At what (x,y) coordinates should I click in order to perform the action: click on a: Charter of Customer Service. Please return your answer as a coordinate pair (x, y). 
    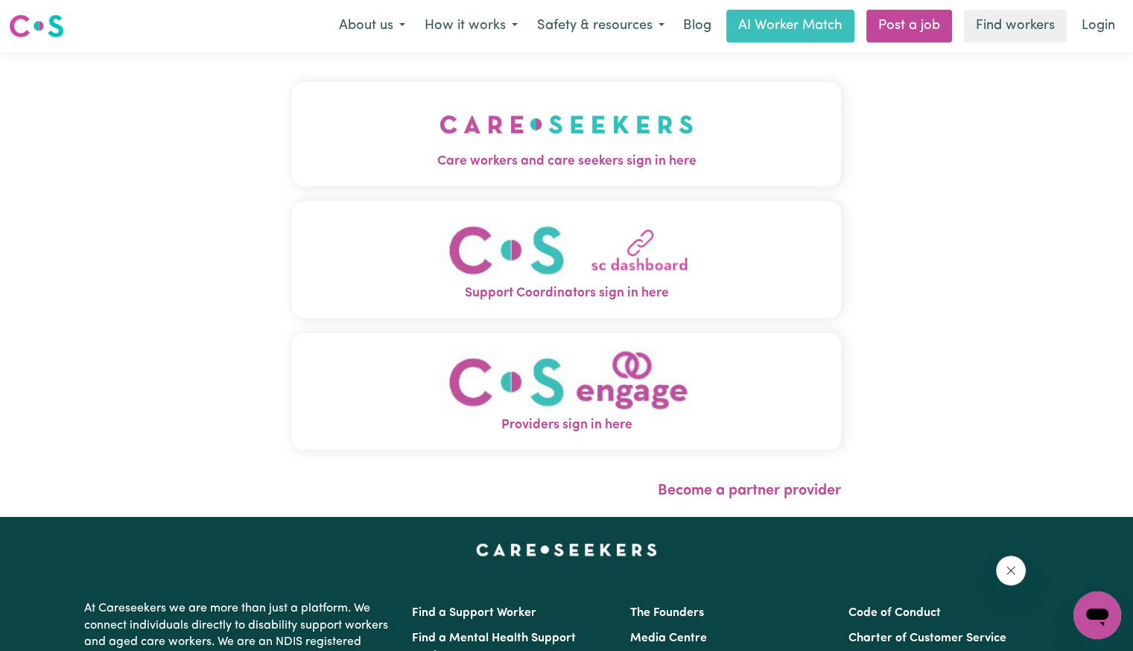
    Looking at the image, I should click on (928, 638).